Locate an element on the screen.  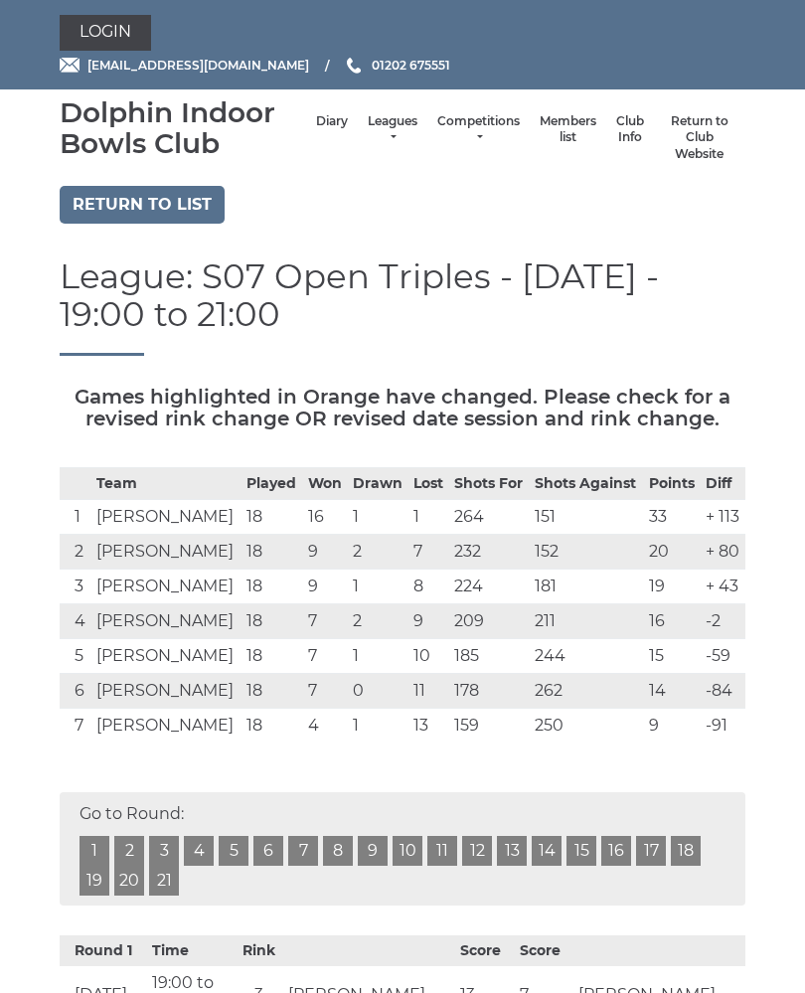
th: Points is located at coordinates (672, 484).